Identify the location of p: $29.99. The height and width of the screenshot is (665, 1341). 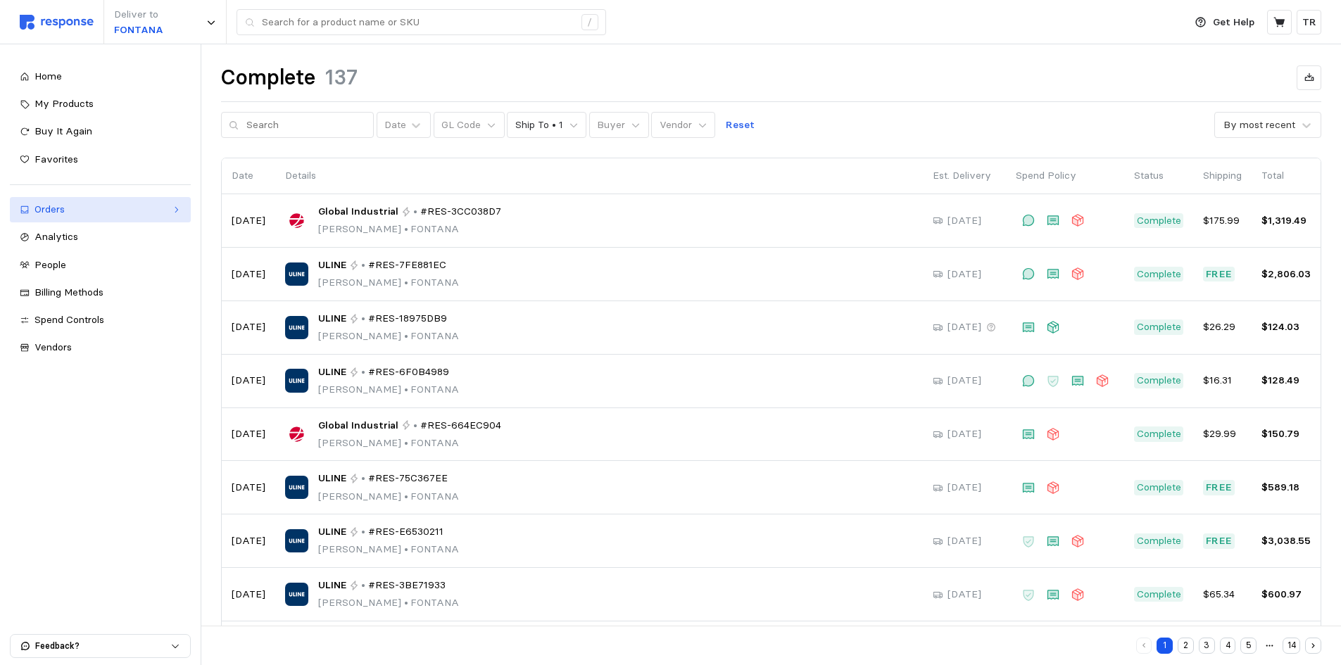
(1222, 434).